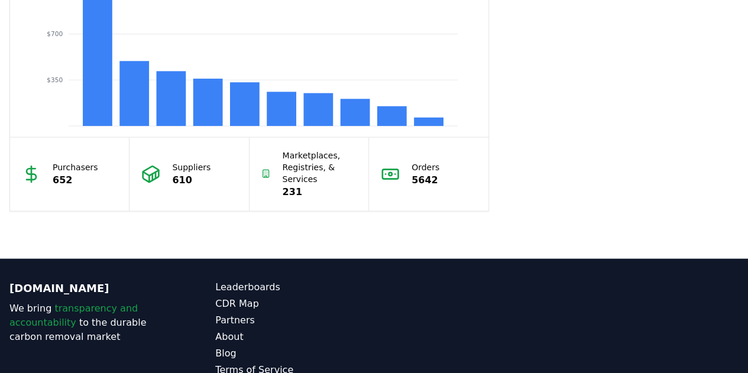 The width and height of the screenshot is (748, 373). What do you see at coordinates (425, 167) in the screenshot?
I see `p: Orders` at bounding box center [425, 167].